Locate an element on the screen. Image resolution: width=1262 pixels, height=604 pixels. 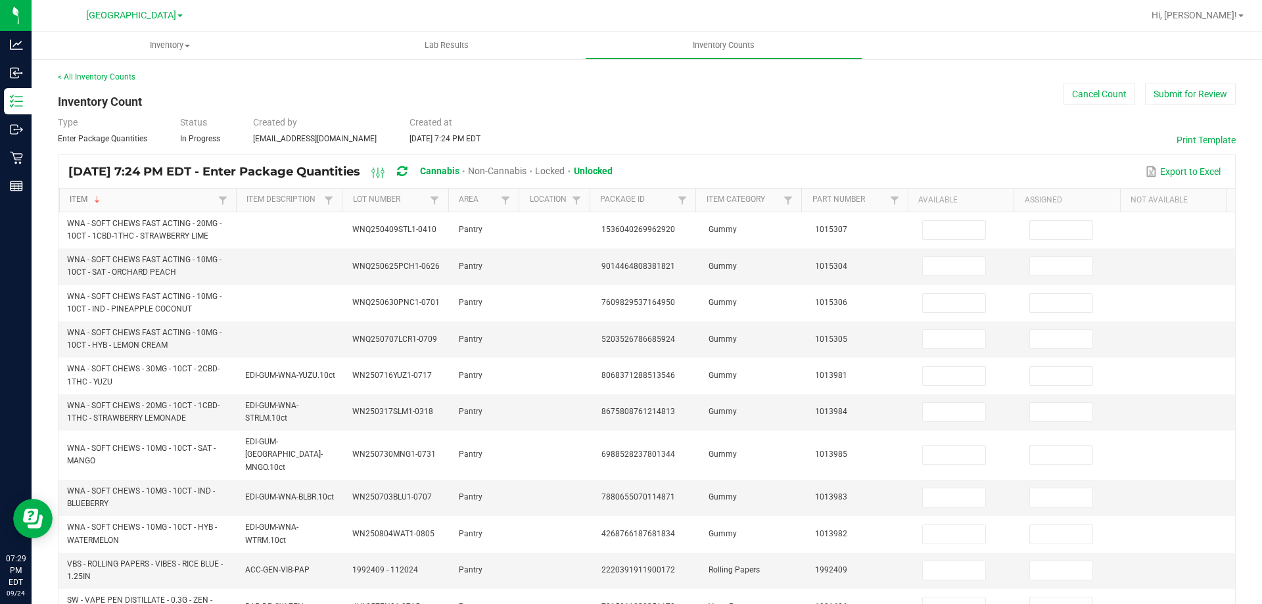
a: Lot NumberSortable is located at coordinates (390, 200).